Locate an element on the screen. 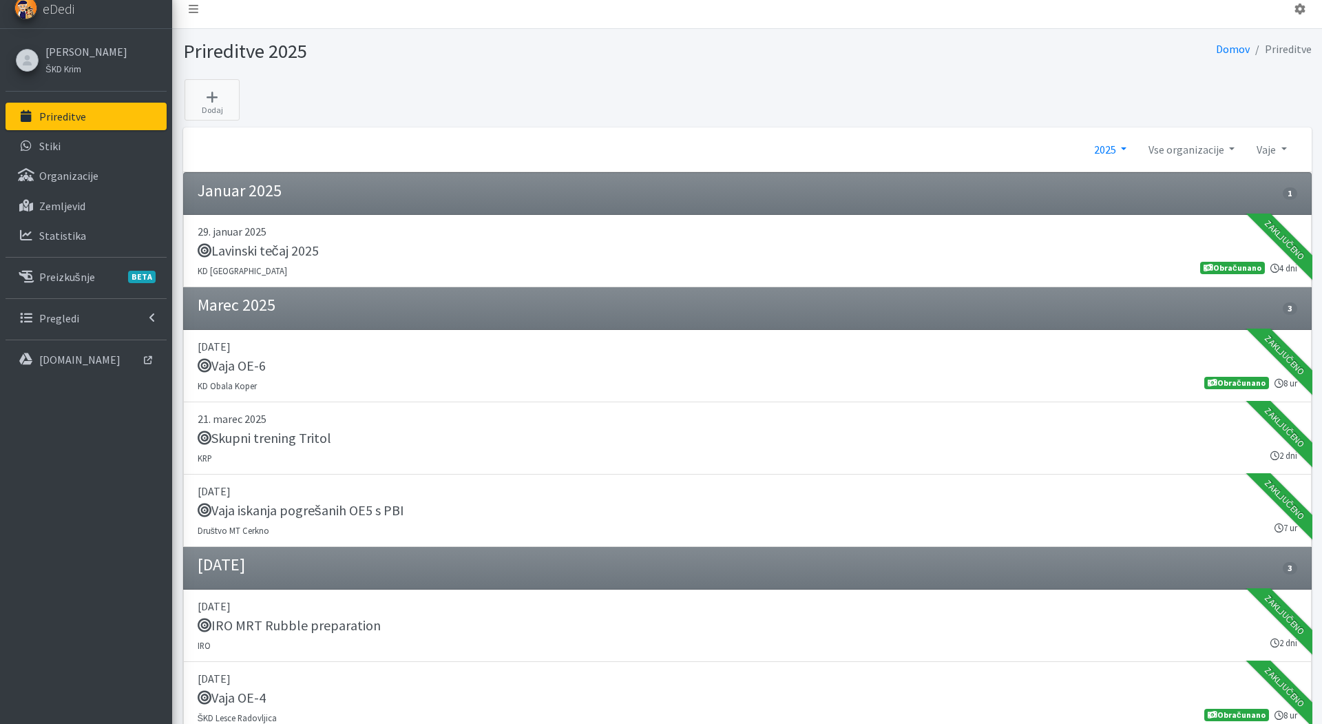 This screenshot has height=724, width=1322. small: KRP is located at coordinates (204, 458).